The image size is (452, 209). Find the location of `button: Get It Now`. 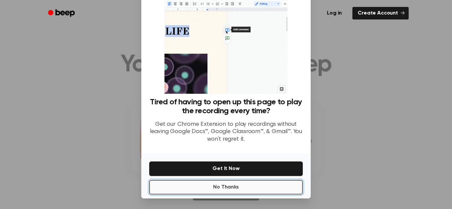

button: Get It Now is located at coordinates (226, 169).